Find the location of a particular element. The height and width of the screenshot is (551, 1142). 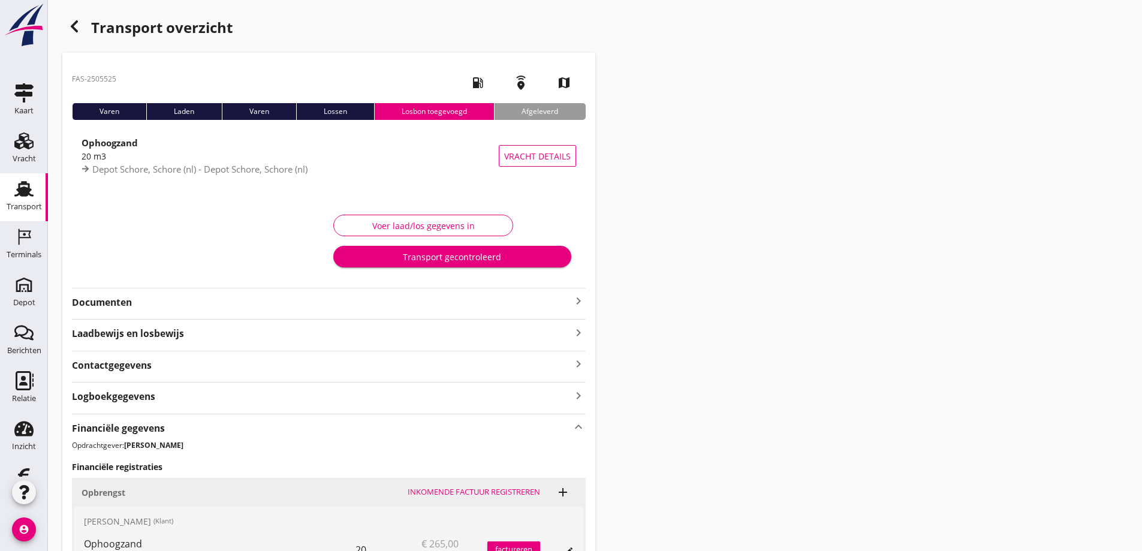

h3: Financiële registraties is located at coordinates (329, 466).